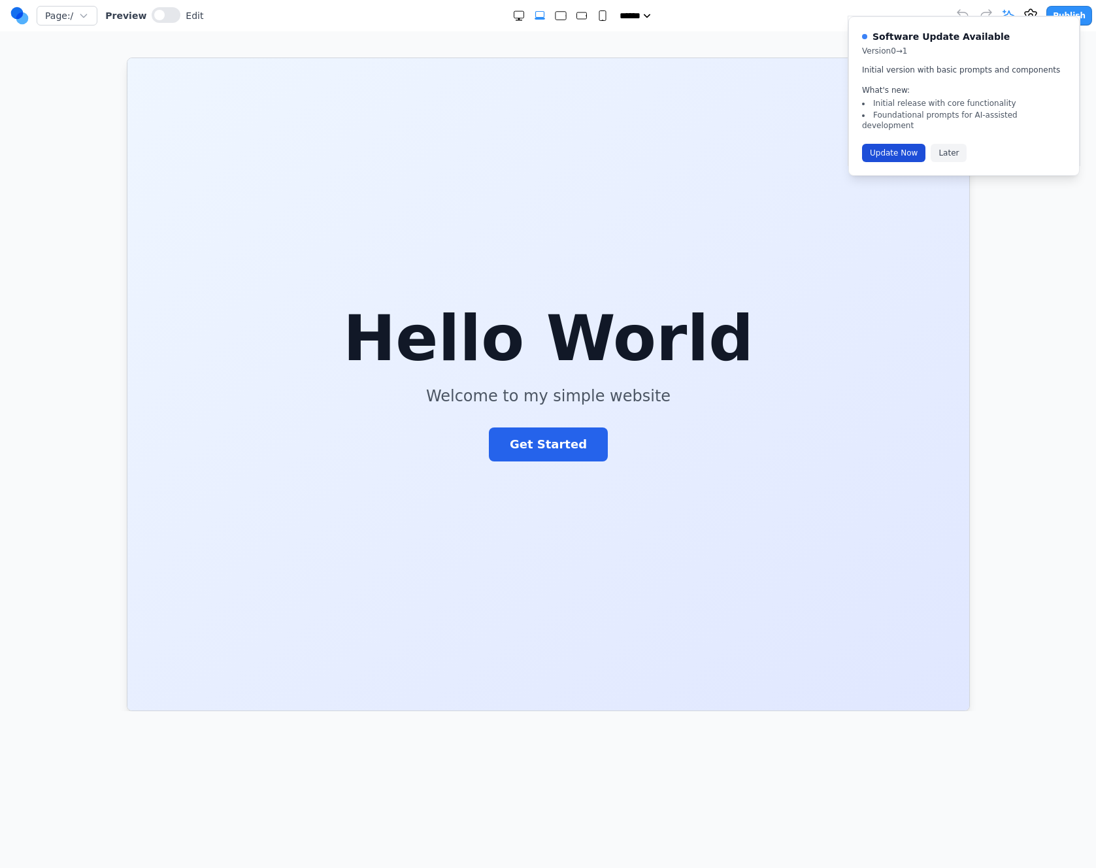 Image resolution: width=1096 pixels, height=868 pixels. What do you see at coordinates (126, 16) in the screenshot?
I see `span: Preview` at bounding box center [126, 16].